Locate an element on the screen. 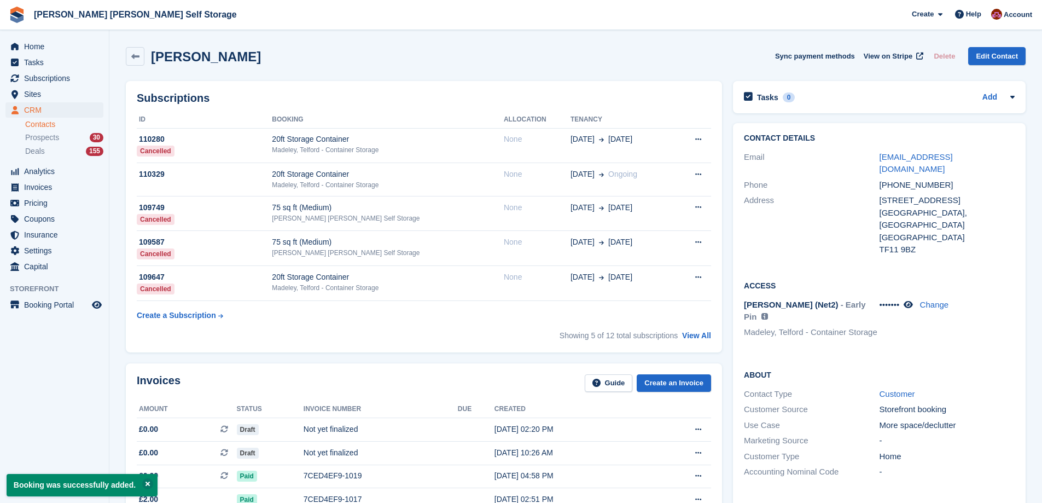 The width and height of the screenshot is (1042, 503). span: Analytics is located at coordinates (57, 171).